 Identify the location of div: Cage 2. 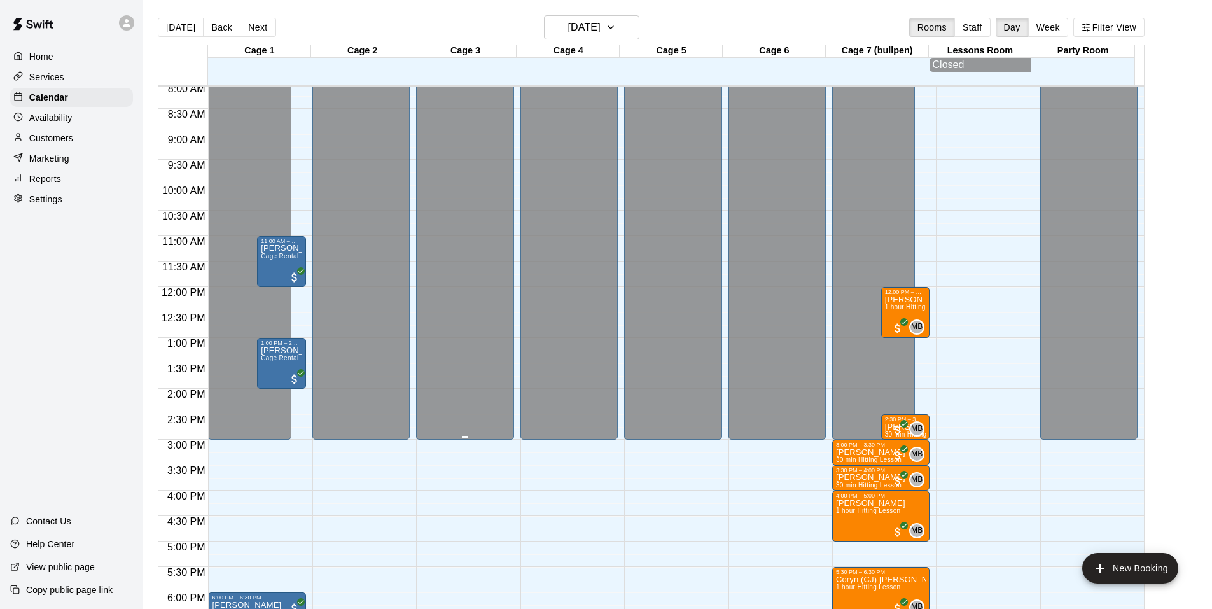
(363, 51).